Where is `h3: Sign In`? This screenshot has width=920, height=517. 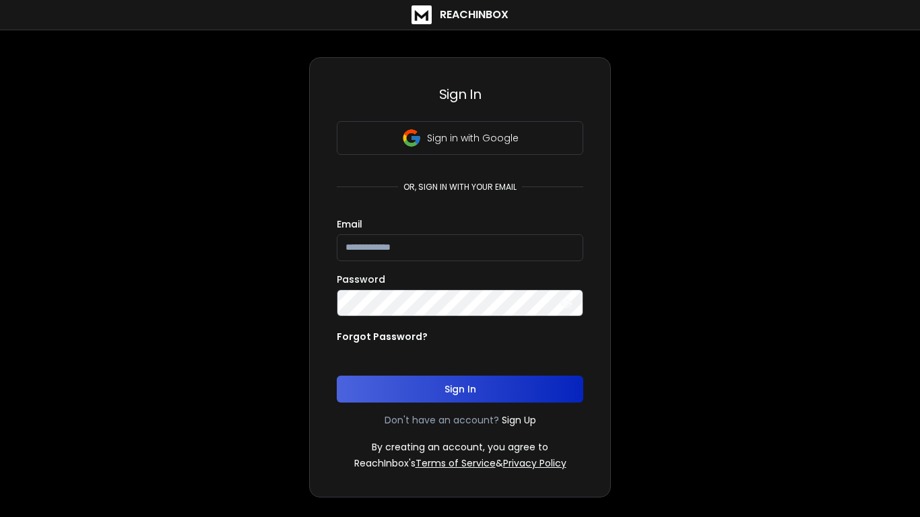 h3: Sign In is located at coordinates (460, 94).